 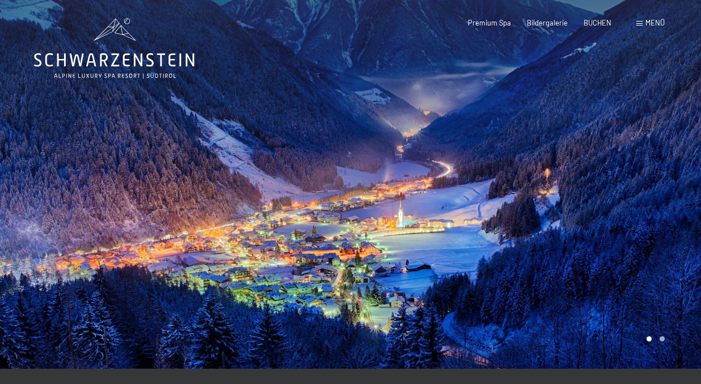 I want to click on a: Premium Spa, so click(x=490, y=23).